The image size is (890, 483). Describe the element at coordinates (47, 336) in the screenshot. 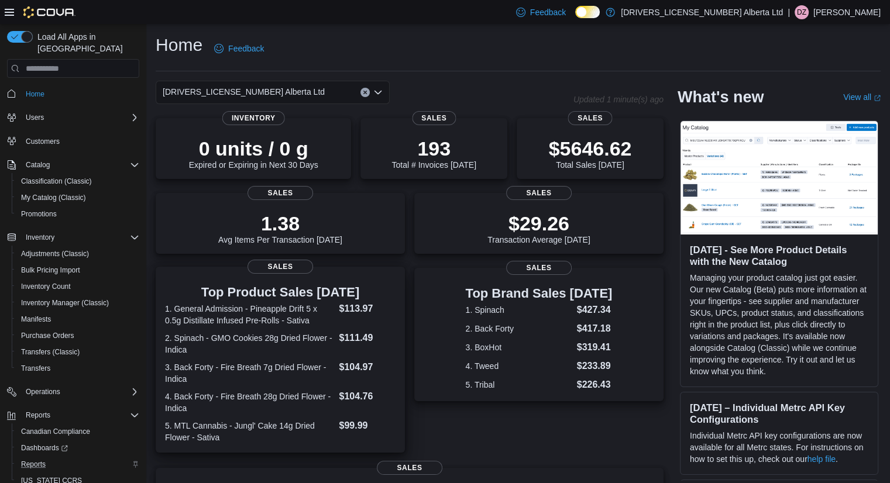

I see `a: Purchase Orders` at that location.